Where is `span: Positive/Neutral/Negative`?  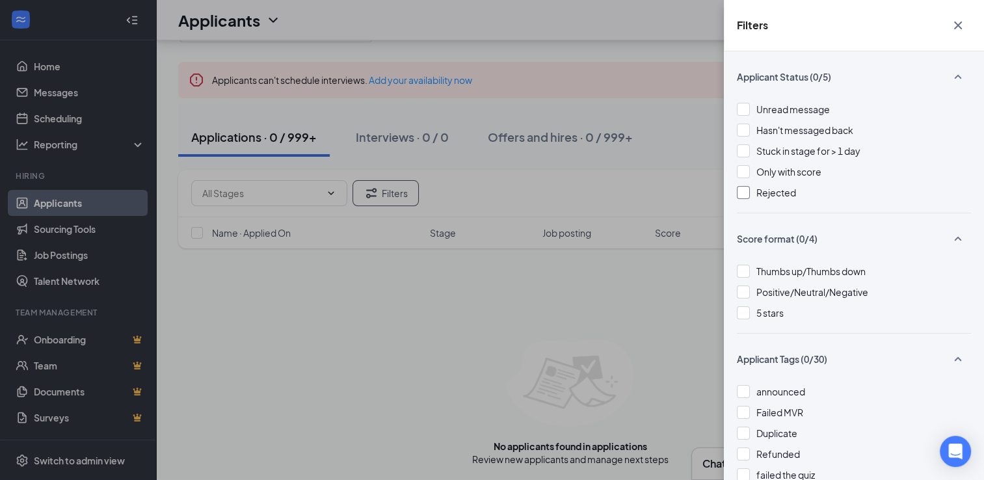
span: Positive/Neutral/Negative is located at coordinates (812, 292).